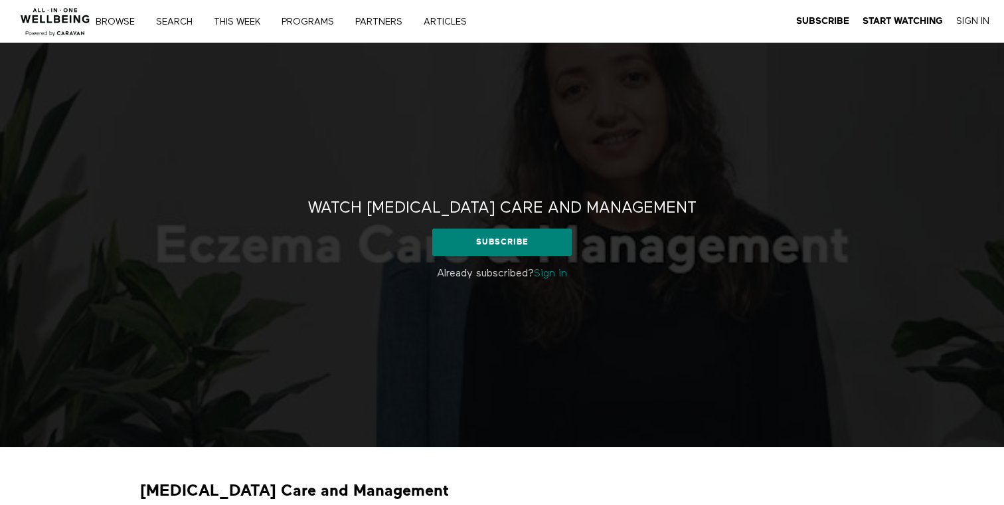 The height and width of the screenshot is (505, 1004). Describe the element at coordinates (823, 21) in the screenshot. I see `strong: Subscribe` at that location.